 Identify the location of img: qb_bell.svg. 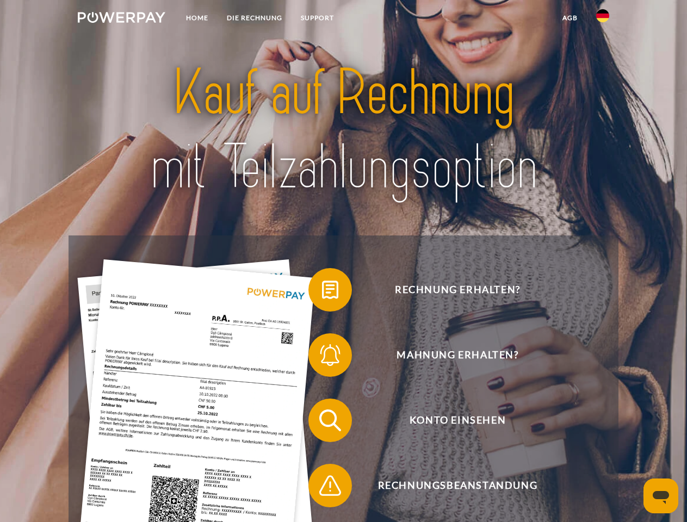
(330, 355).